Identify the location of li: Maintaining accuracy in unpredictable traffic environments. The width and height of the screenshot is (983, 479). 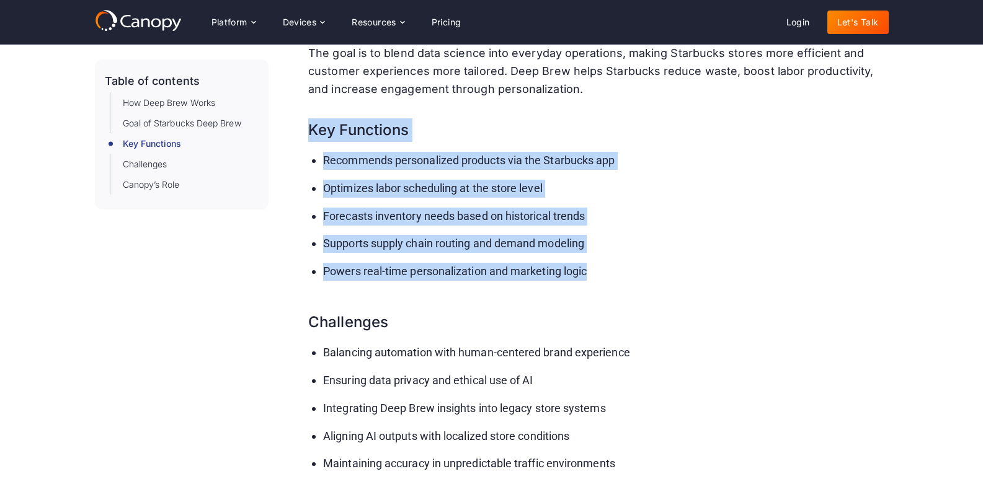
(605, 464).